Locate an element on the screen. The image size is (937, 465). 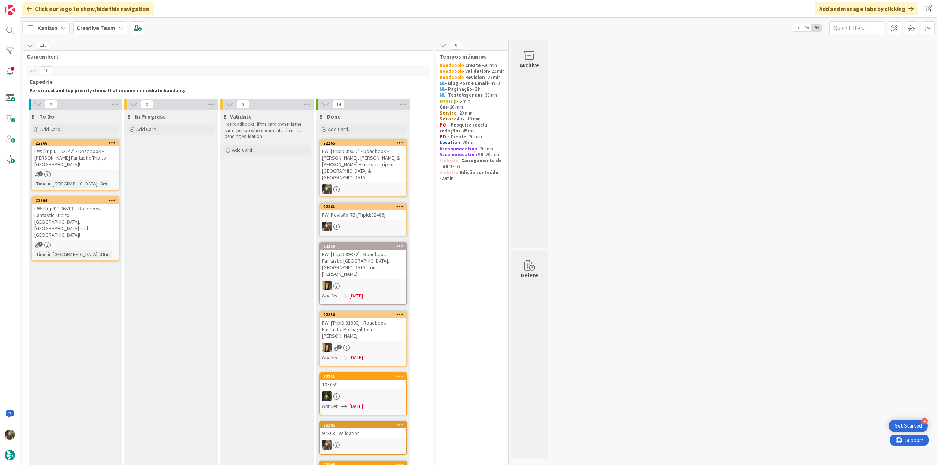
img: Visit kanbanzone.com is located at coordinates (10, 10).